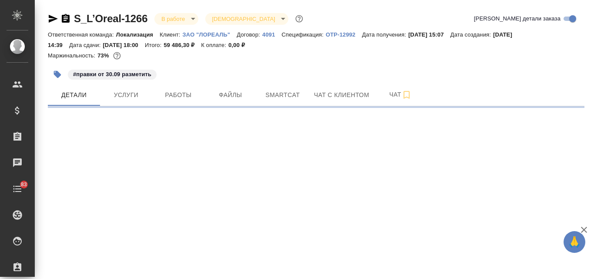 Image resolution: width=594 pixels, height=279 pixels. I want to click on p: Локализация, so click(138, 34).